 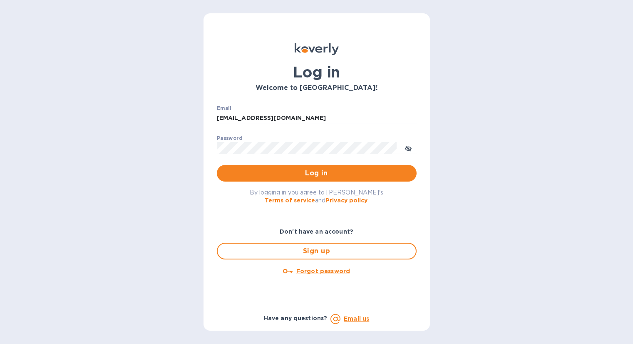 What do you see at coordinates (317, 173) in the screenshot?
I see `button: Log in` at bounding box center [317, 173].